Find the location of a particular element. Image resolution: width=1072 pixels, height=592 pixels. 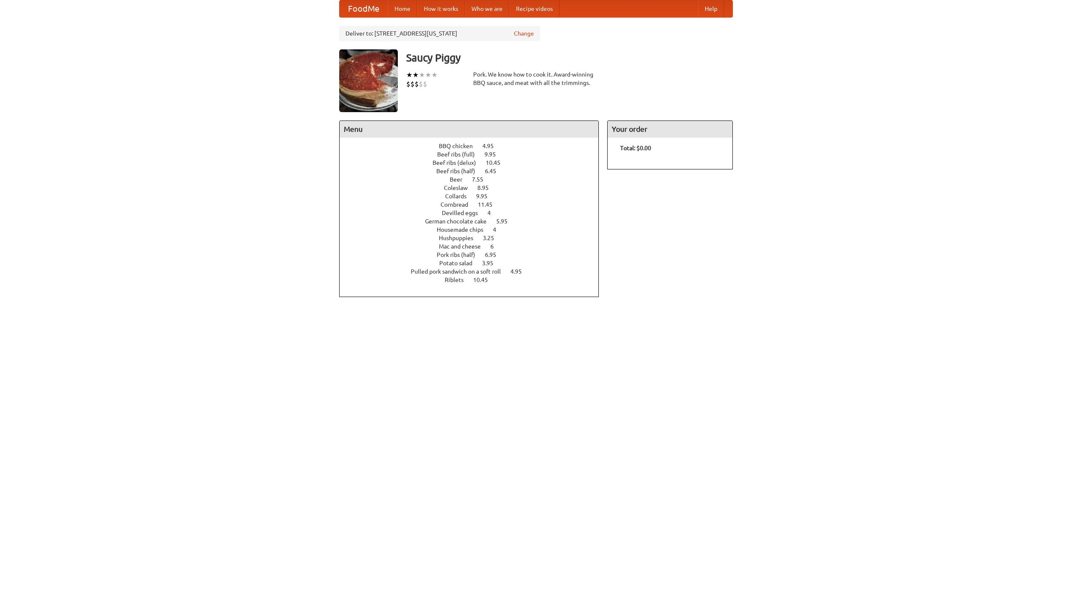

span: Beef ribs (delux) is located at coordinates (458, 163).